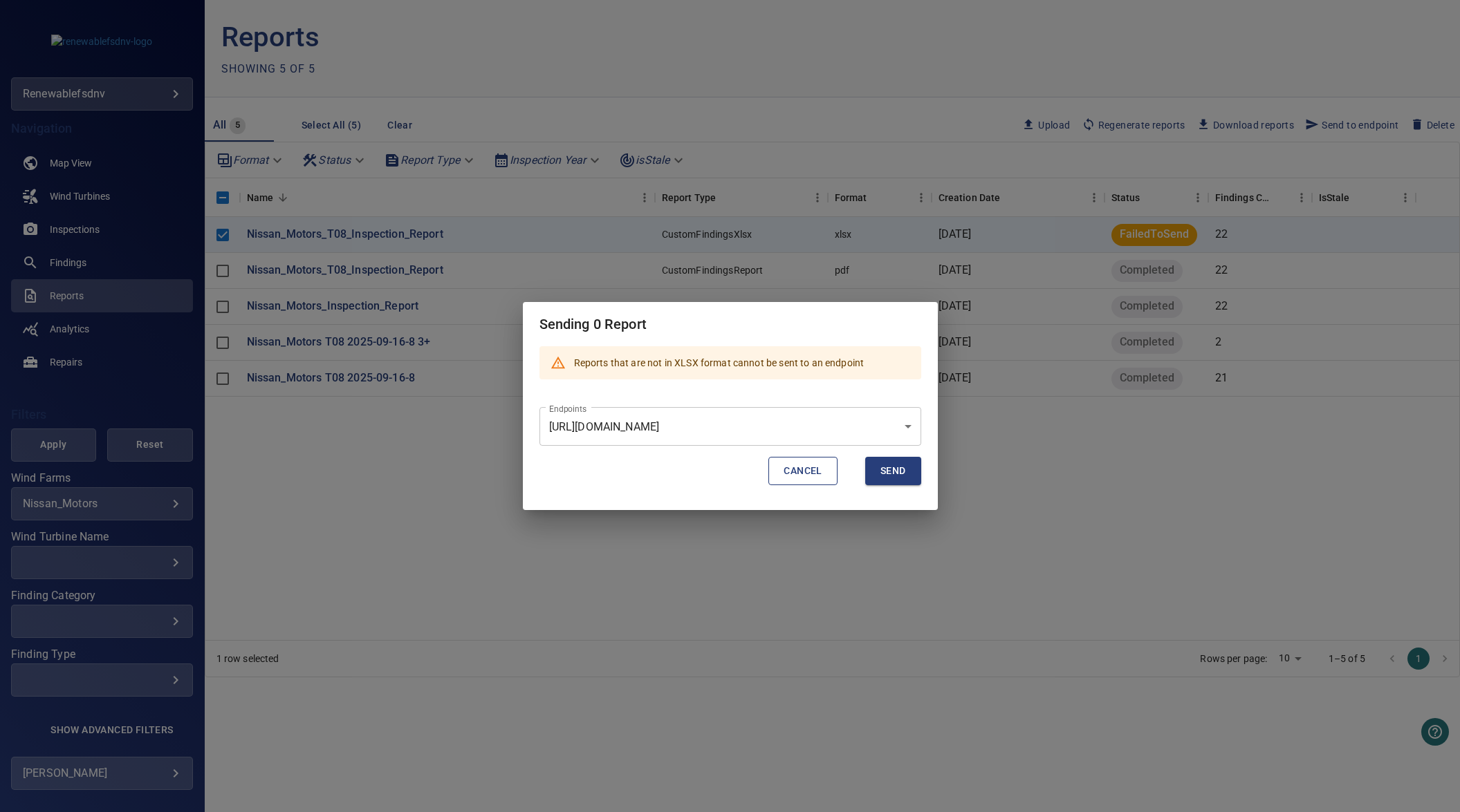 This screenshot has height=812, width=1460. Describe the element at coordinates (802, 471) in the screenshot. I see `button: Cancel` at that location.